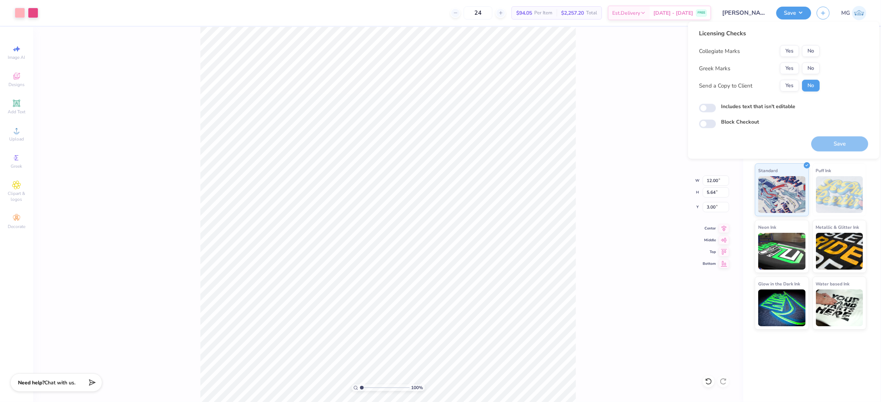 This screenshot has width=881, height=402. What do you see at coordinates (31, 382) in the screenshot?
I see `strong: Need help?` at bounding box center [31, 382].